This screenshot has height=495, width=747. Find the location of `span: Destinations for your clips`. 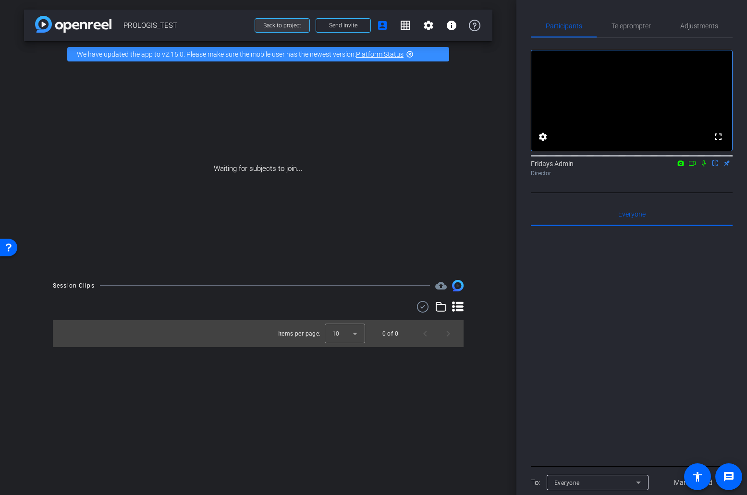

span: Destinations for your clips is located at coordinates (441, 286).